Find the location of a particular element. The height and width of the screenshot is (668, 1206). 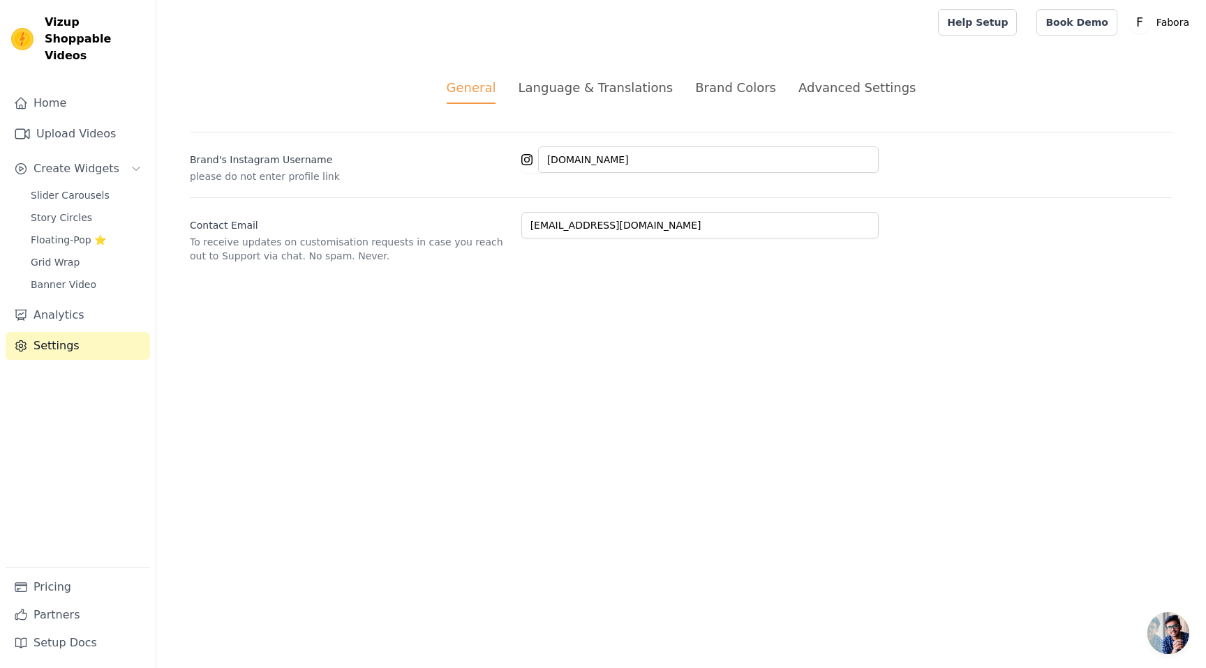

label: Brand's Instagram Username is located at coordinates (350, 157).